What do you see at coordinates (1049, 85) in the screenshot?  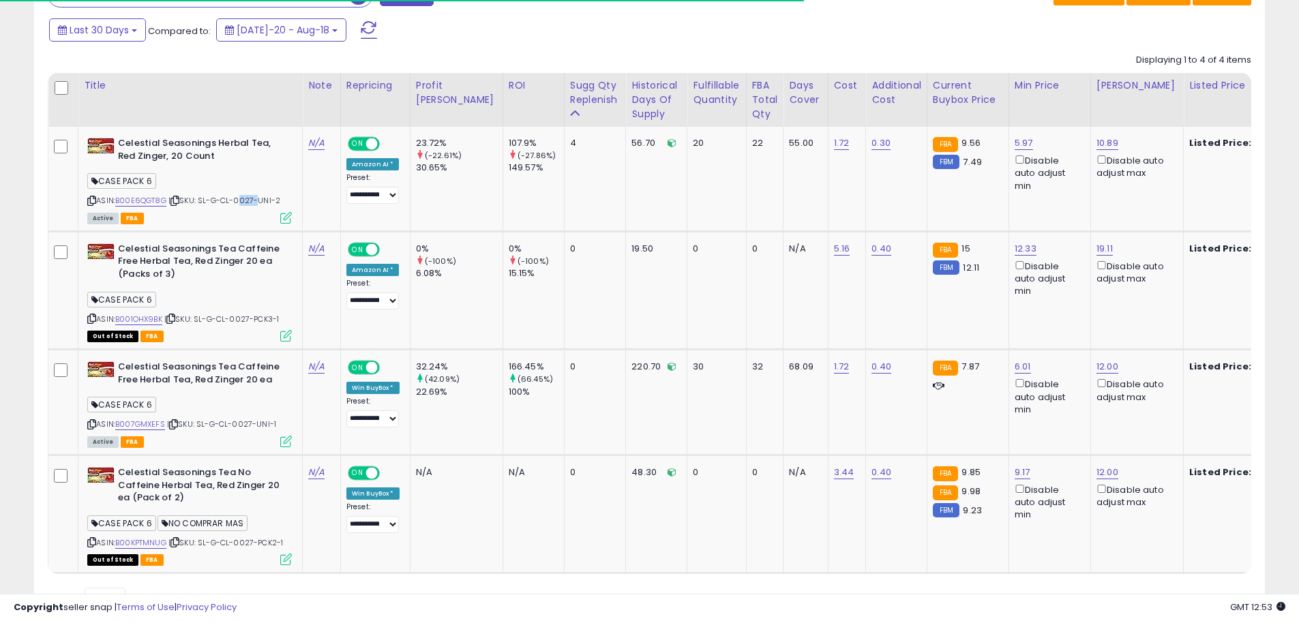 I see `div: Min Price` at bounding box center [1049, 85].